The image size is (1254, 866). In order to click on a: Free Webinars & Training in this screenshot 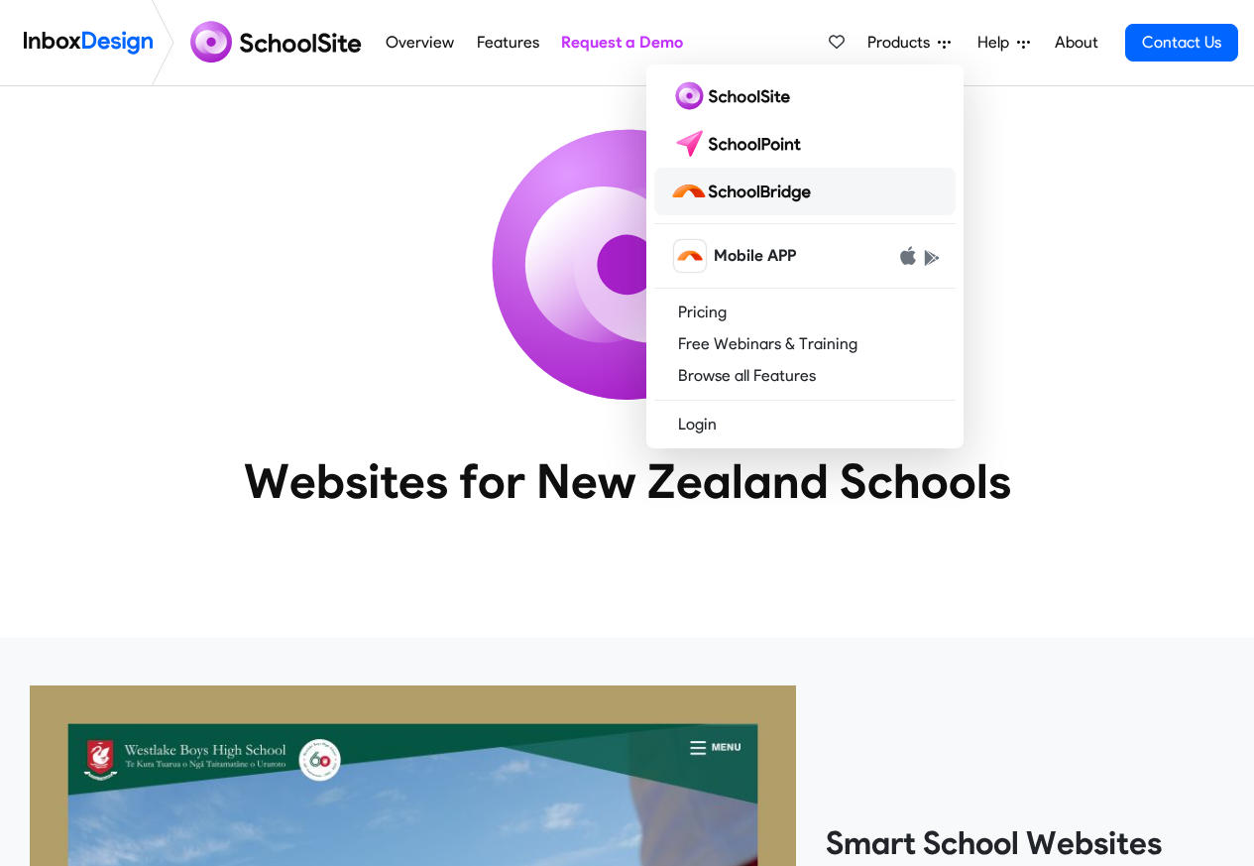, I will do `click(805, 344)`.